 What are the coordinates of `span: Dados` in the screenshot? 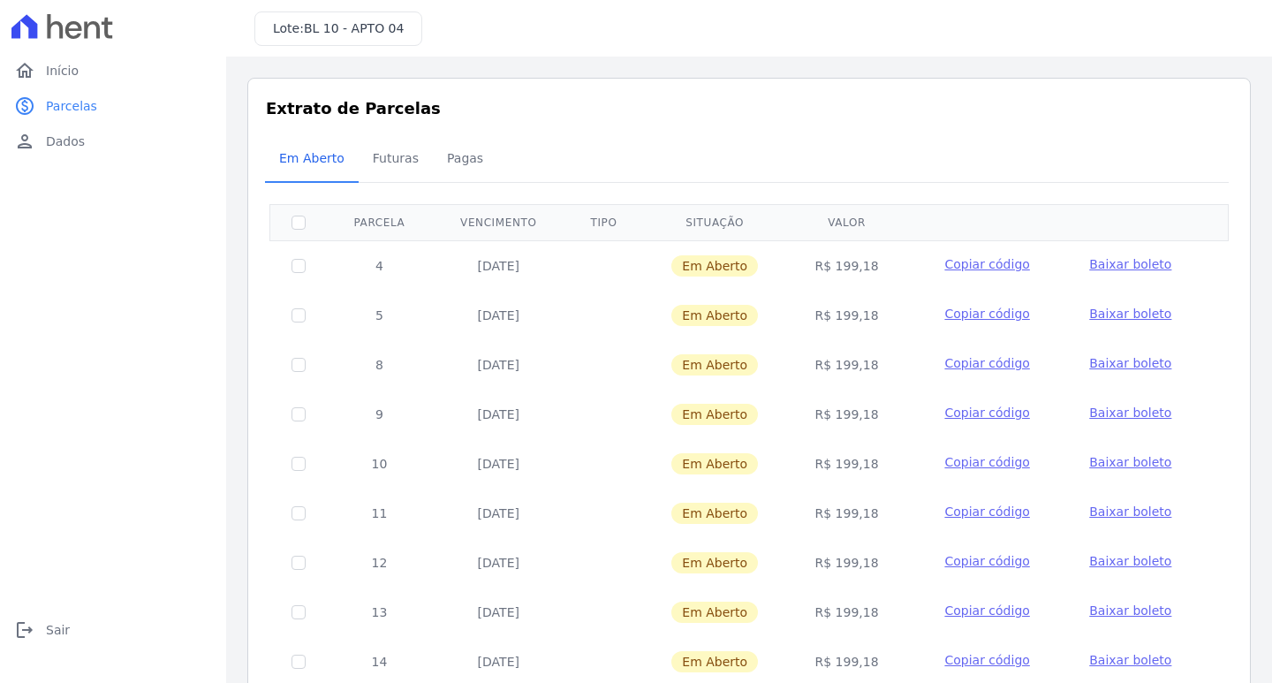 It's located at (65, 141).